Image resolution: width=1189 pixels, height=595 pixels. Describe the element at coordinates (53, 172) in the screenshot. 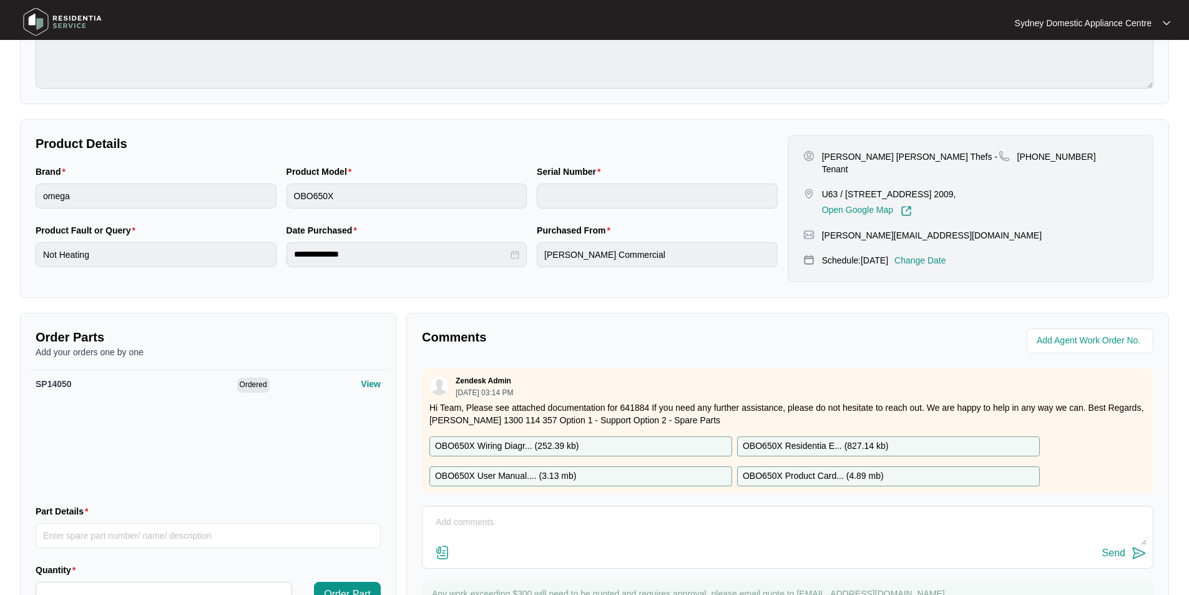

I see `label: Brand` at that location.